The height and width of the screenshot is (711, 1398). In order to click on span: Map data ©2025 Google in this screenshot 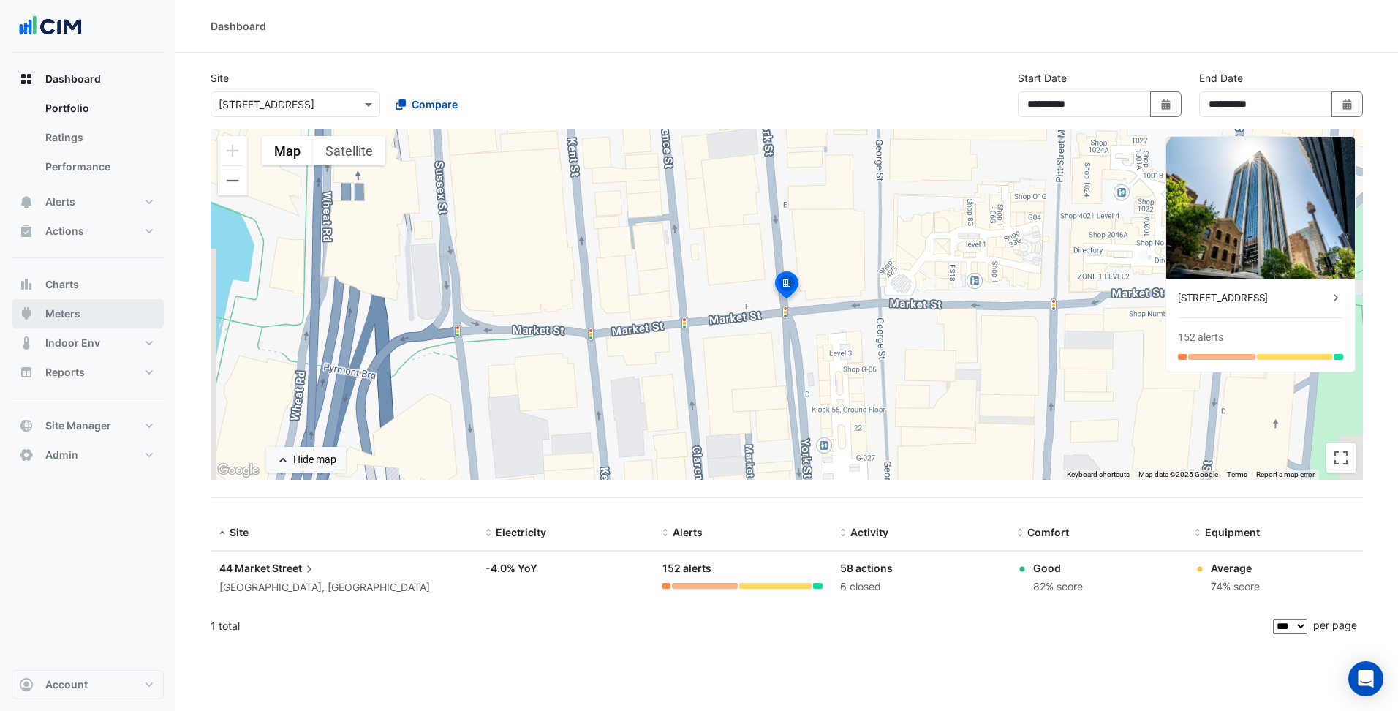, I will do `click(1178, 474)`.